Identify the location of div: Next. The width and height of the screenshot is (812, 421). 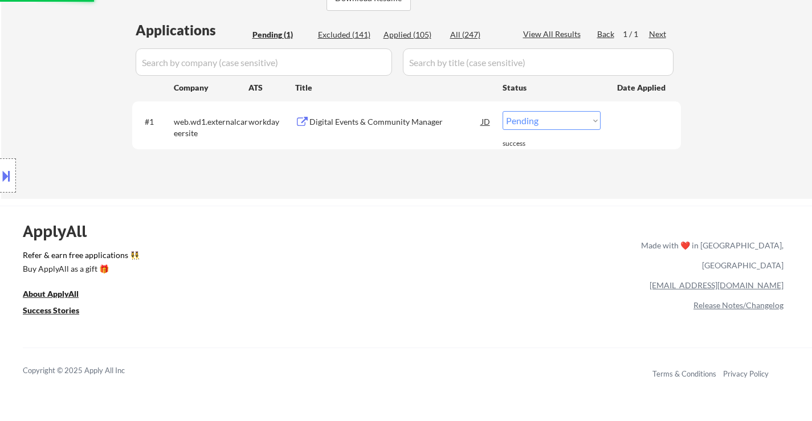
(658, 34).